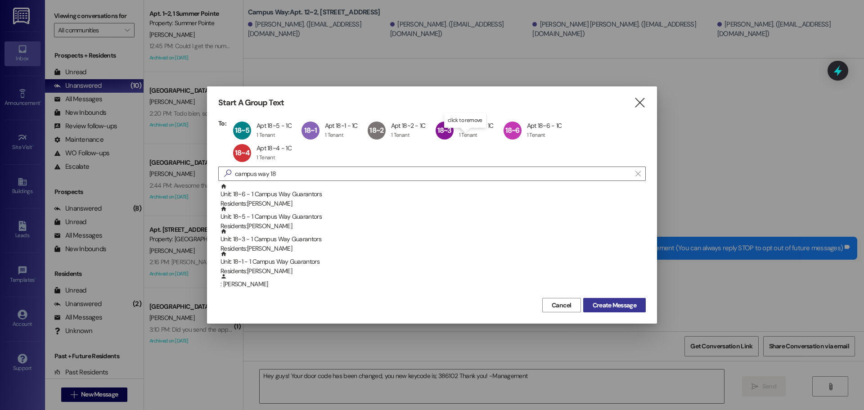  I want to click on input: Search for any contact or apartment, so click(433, 174).